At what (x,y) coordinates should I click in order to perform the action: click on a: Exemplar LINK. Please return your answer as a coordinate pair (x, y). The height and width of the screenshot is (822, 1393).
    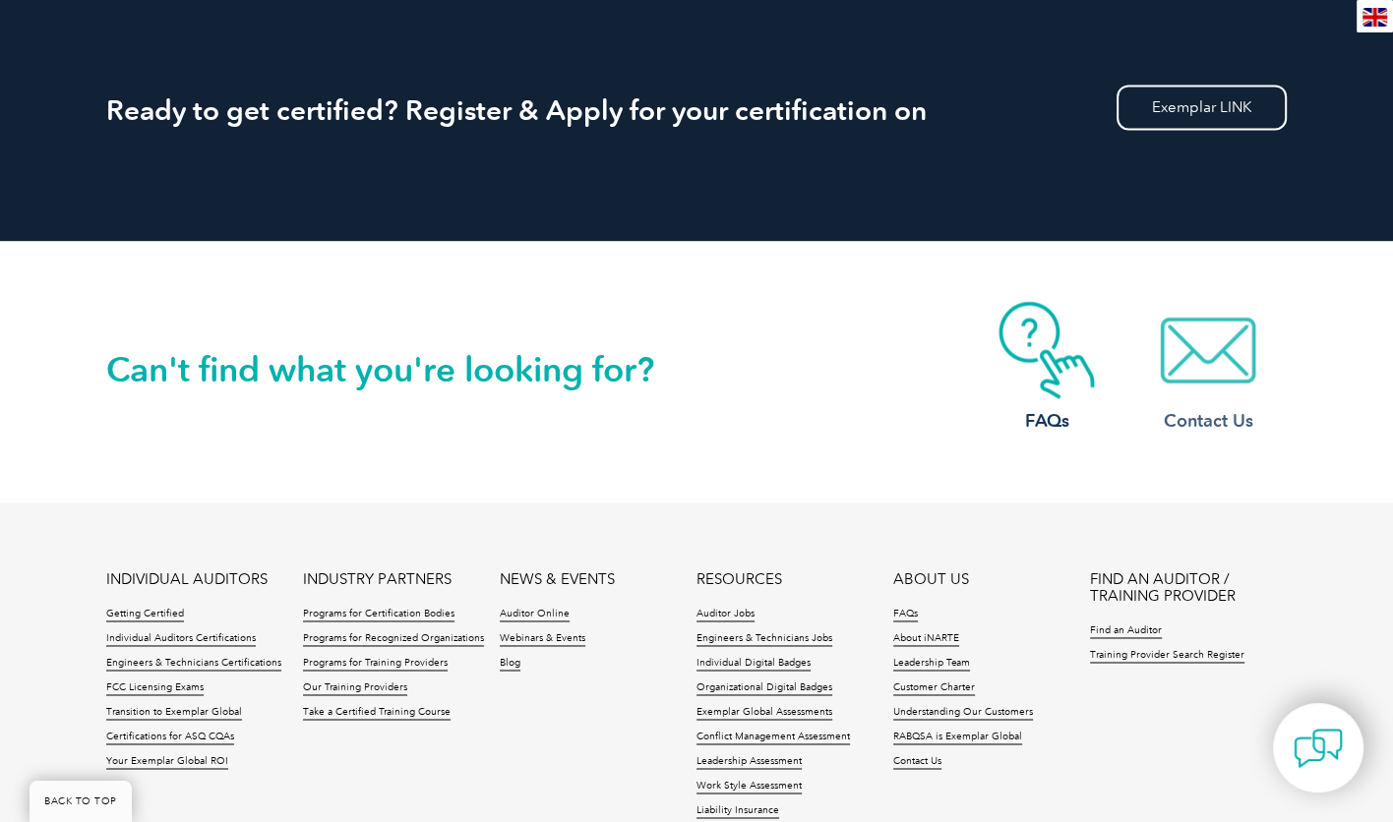
    Looking at the image, I should click on (1201, 107).